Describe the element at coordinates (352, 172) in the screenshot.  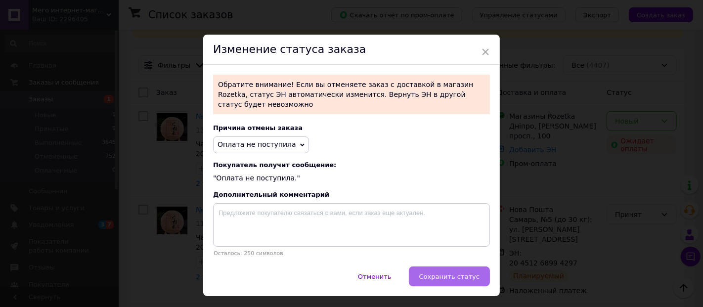
I see `div: "Оплата не поступила."` at that location.